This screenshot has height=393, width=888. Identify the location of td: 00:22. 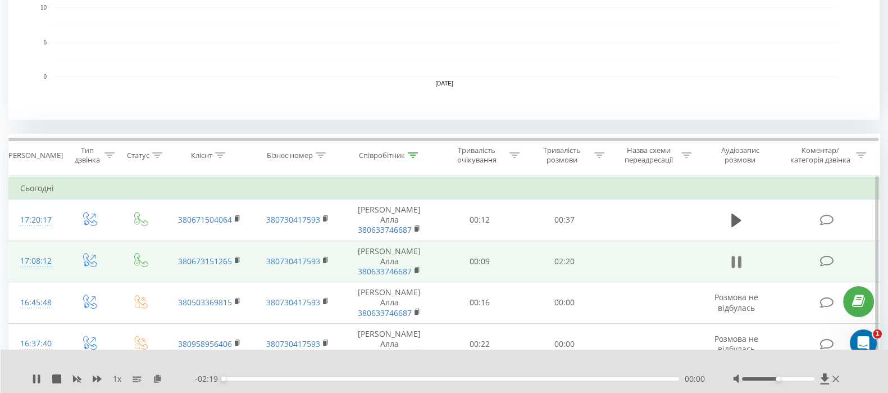
(479, 344).